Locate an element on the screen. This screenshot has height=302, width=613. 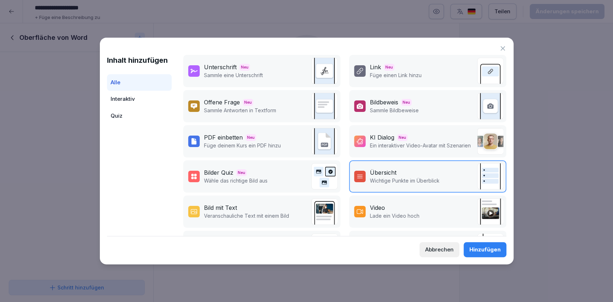
div: Unterschrift is located at coordinates (220, 67).